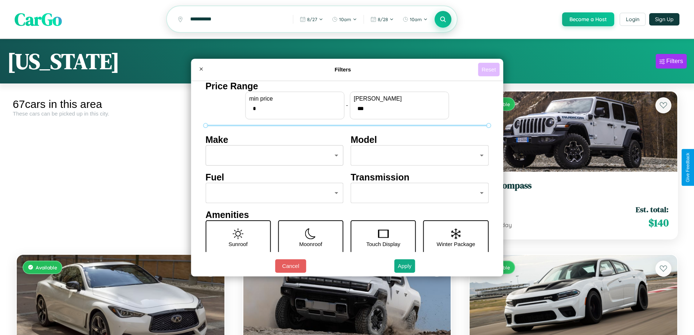  I want to click on h4: Model, so click(420, 140).